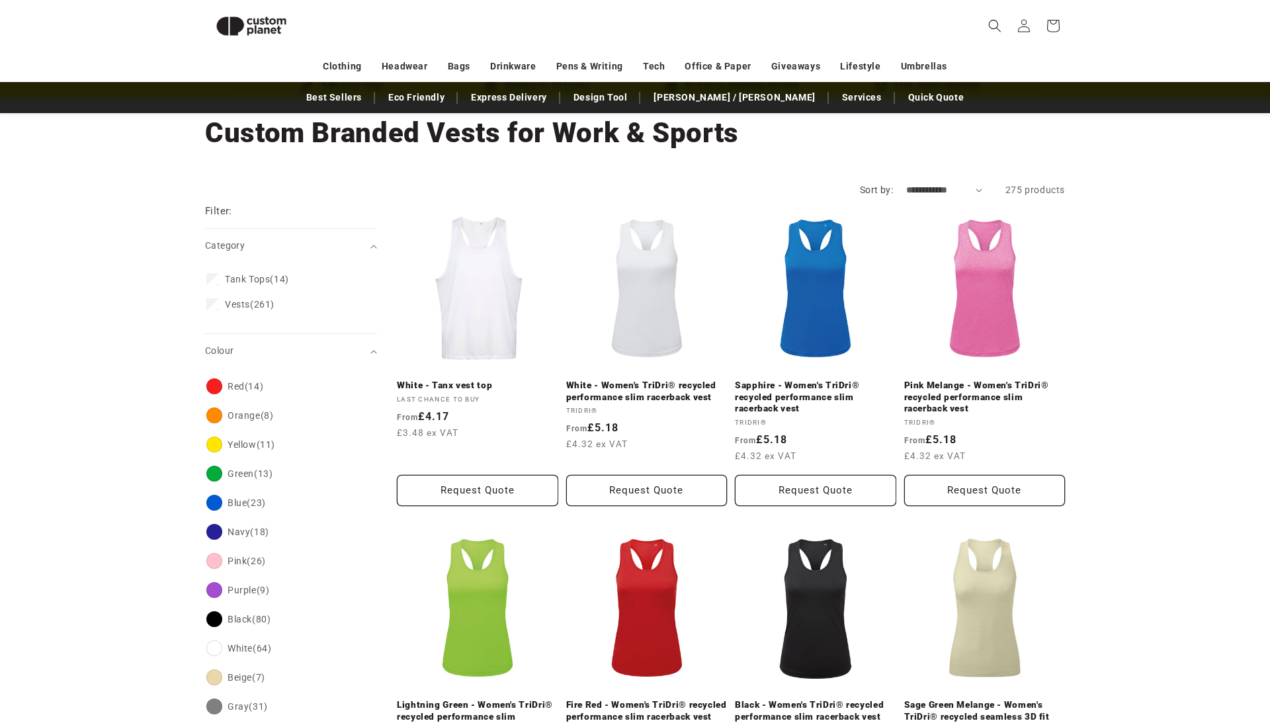  What do you see at coordinates (459, 66) in the screenshot?
I see `a: Bags` at bounding box center [459, 66].